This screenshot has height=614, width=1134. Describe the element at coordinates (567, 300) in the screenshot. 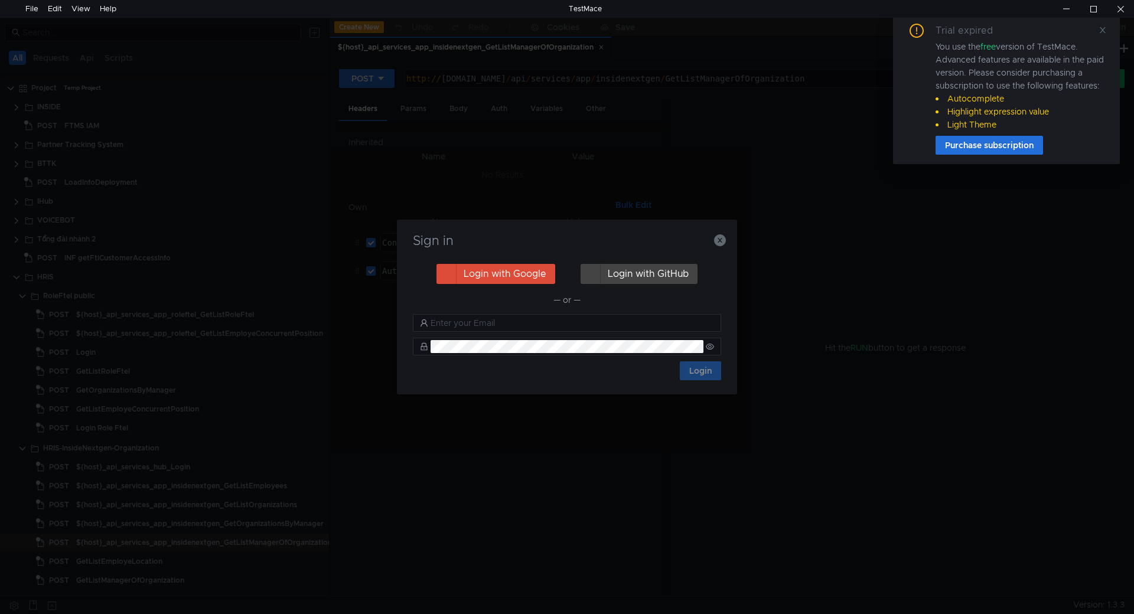

I see `div: — or —` at that location.